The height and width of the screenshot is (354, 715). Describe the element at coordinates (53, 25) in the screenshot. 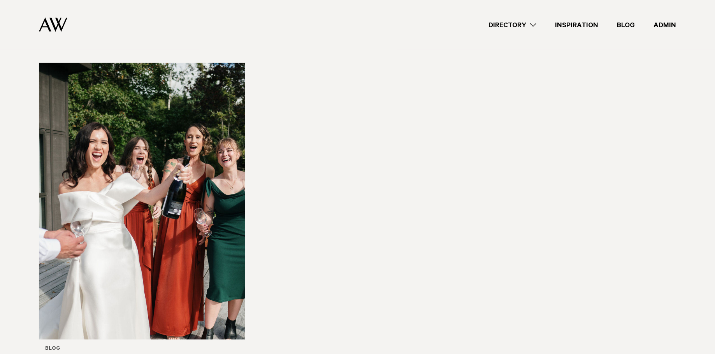

I see `img: Auckland Weddings Logo` at that location.